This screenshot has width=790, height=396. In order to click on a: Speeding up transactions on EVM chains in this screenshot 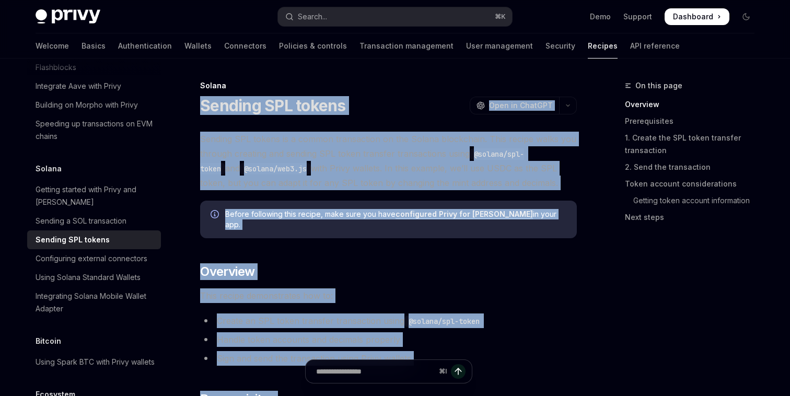, I will do `click(94, 130)`.